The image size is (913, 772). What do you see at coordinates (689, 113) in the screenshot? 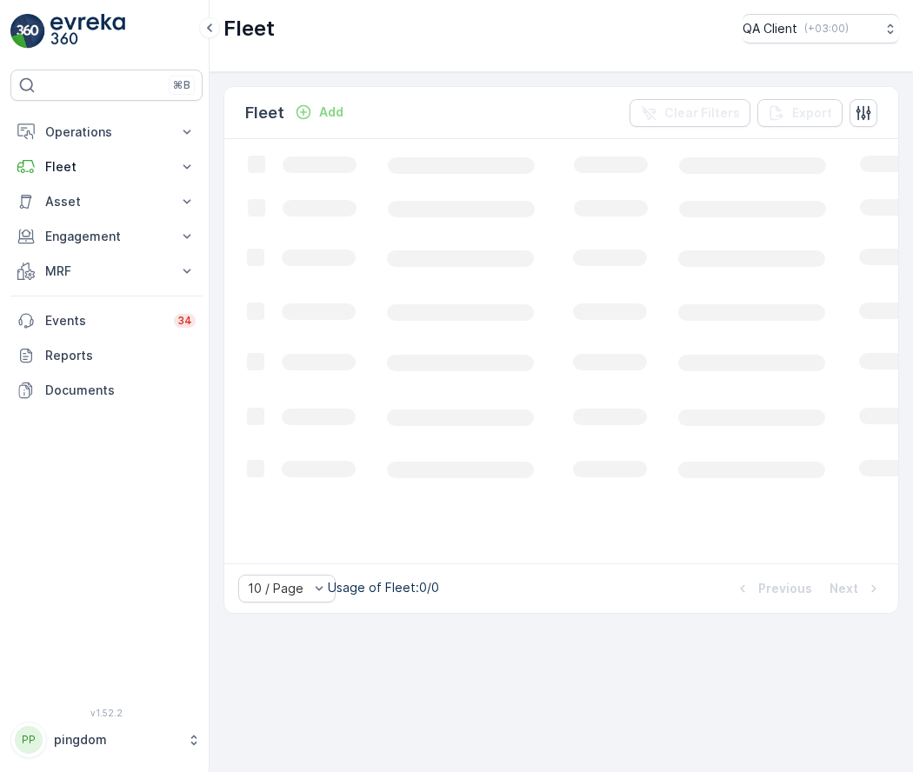
I see `button: Clear Filters` at bounding box center [689, 113].